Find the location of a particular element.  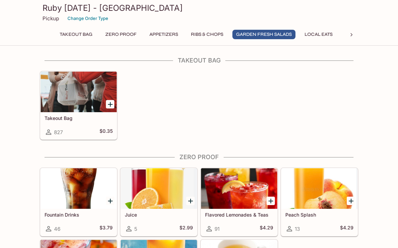

span: 5 is located at coordinates (136, 228).